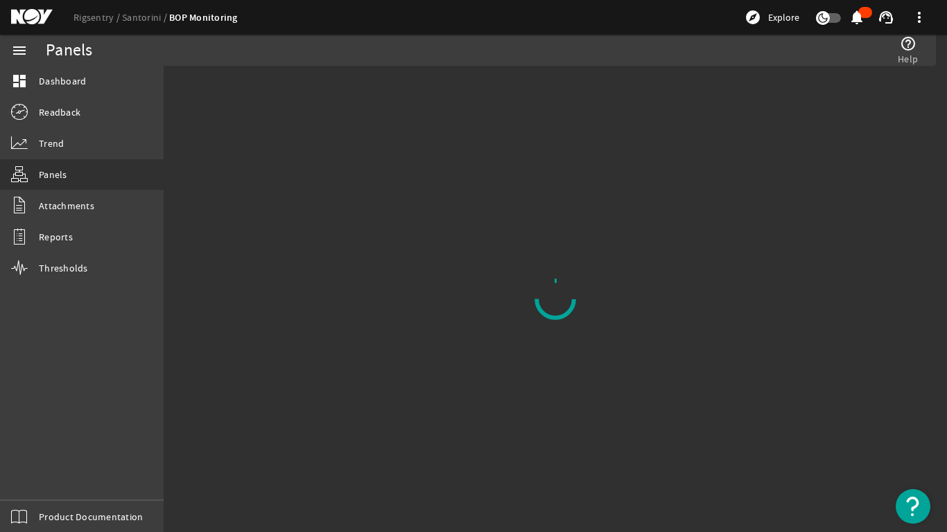 Image resolution: width=947 pixels, height=532 pixels. What do you see at coordinates (55, 237) in the screenshot?
I see `span: Reports` at bounding box center [55, 237].